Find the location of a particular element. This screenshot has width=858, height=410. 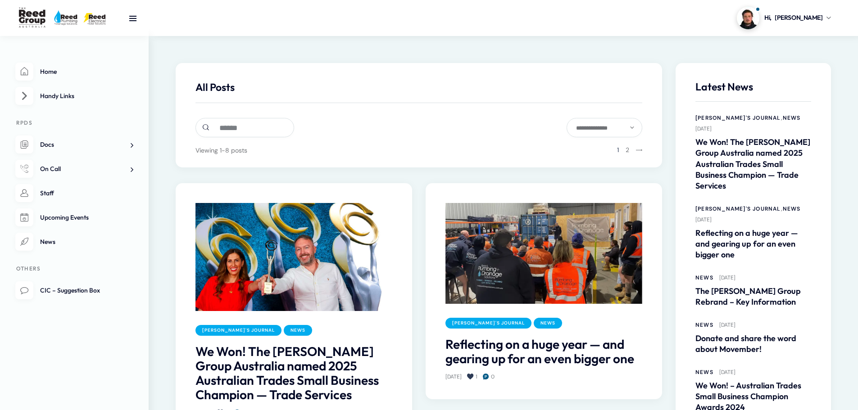

a: Donate and share the word about Movember! is located at coordinates (753, 344).